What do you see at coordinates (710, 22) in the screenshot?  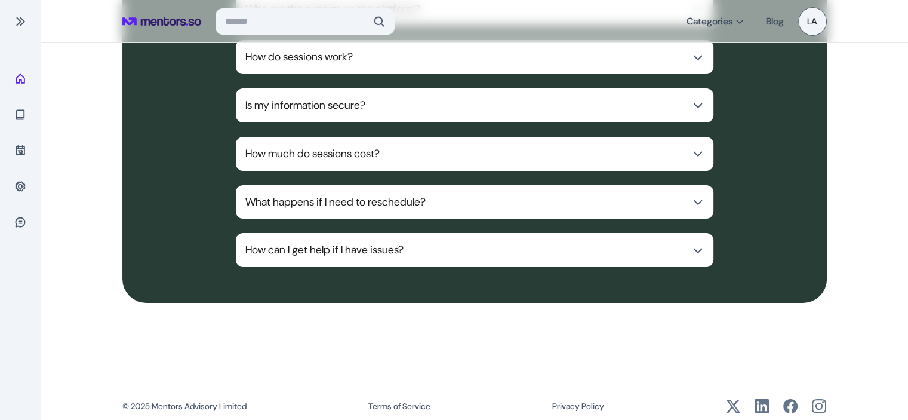 I see `span: Categories` at bounding box center [710, 22].